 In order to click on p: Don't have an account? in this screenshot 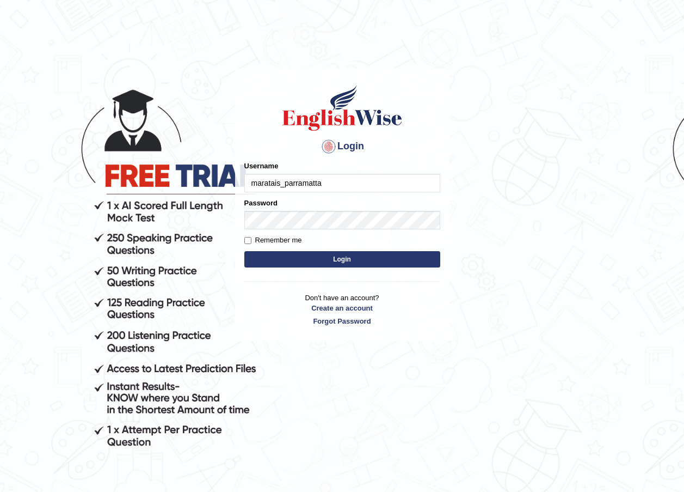, I will do `click(342, 309)`.